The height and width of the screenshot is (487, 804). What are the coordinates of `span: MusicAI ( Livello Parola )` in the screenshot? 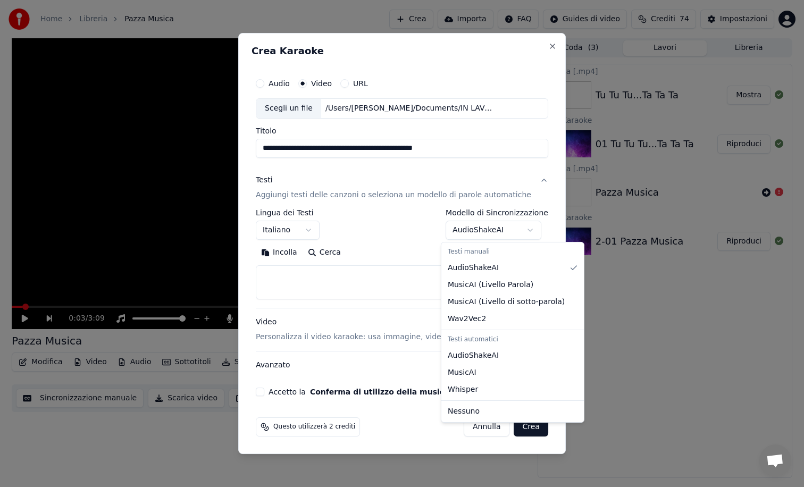 It's located at (490, 285).